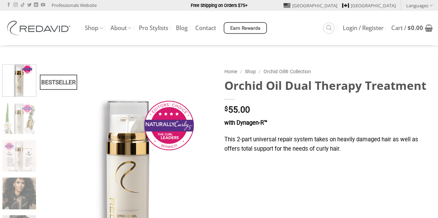 The width and height of the screenshot is (438, 218). Describe the element at coordinates (329, 144) in the screenshot. I see `p: This 2-part universal repair system takes on heavily damaged hair as well as offers total support...` at that location.